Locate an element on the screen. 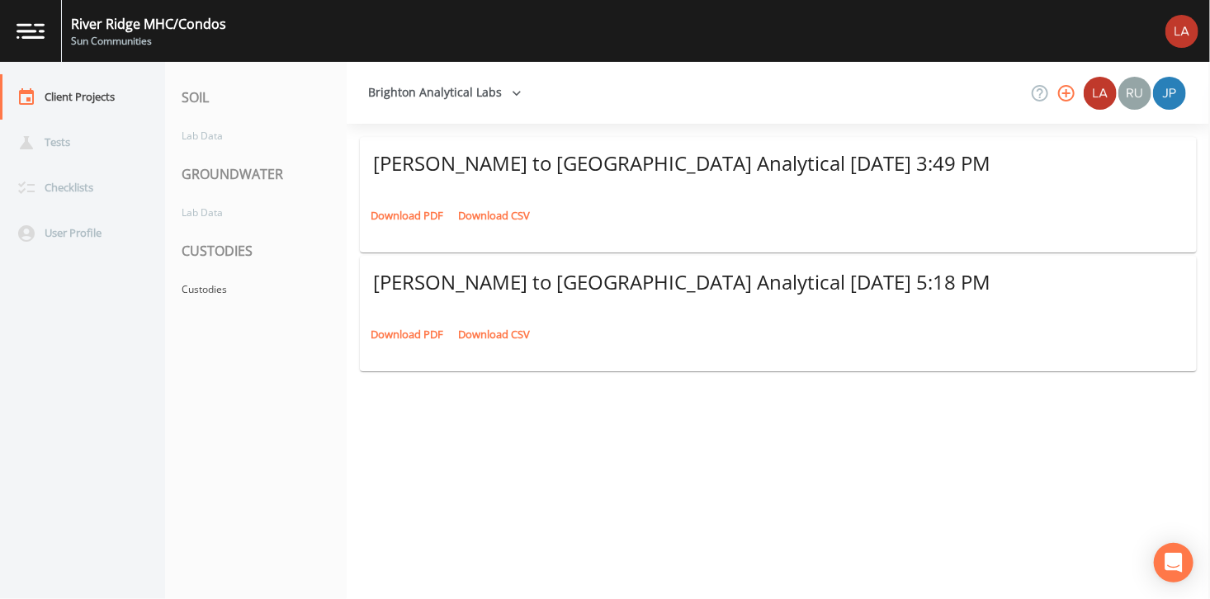 Image resolution: width=1210 pixels, height=599 pixels. div: Brighton Analytical is located at coordinates (1100, 93).